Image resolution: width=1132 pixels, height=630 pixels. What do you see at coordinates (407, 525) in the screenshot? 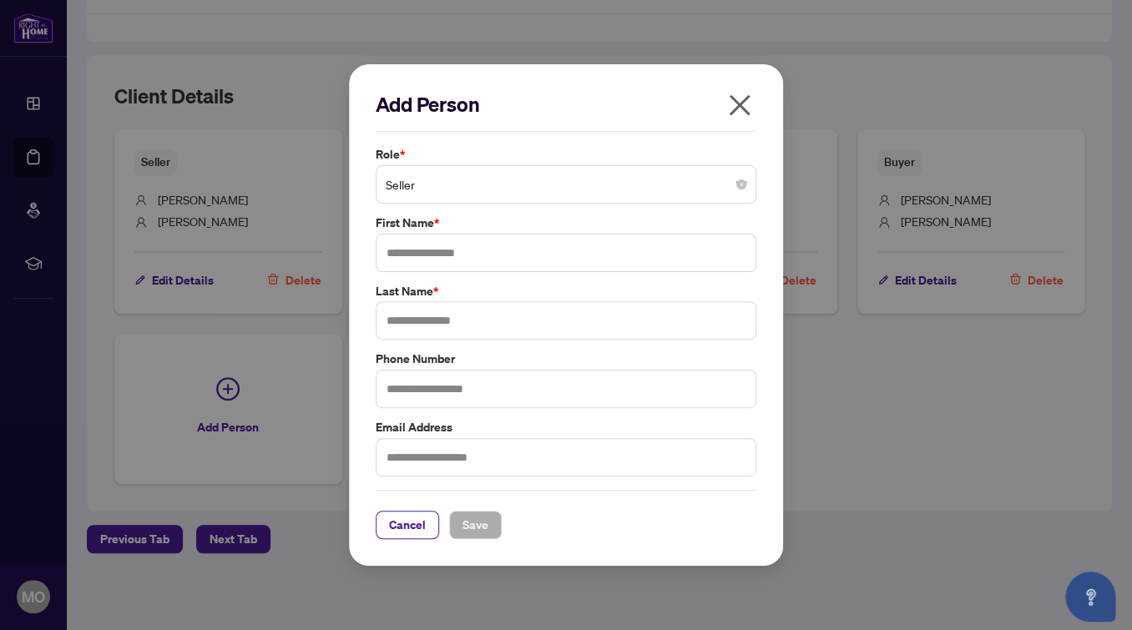
I see `span: Cancel` at bounding box center [407, 525].